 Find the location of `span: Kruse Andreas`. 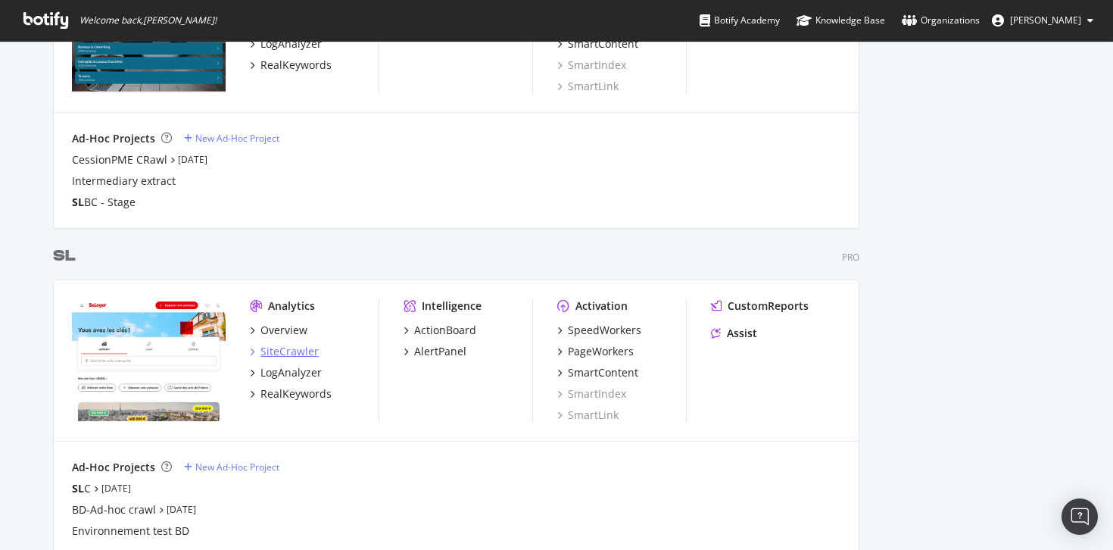

span: Kruse Andreas is located at coordinates (1046, 20).